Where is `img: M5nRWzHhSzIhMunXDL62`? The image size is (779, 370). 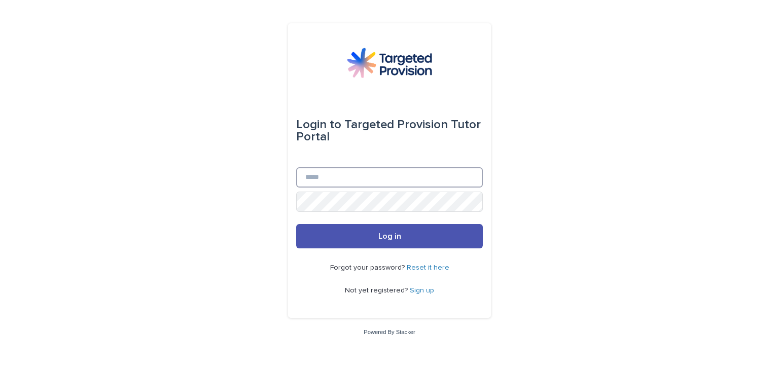 img: M5nRWzHhSzIhMunXDL62 is located at coordinates (390, 63).